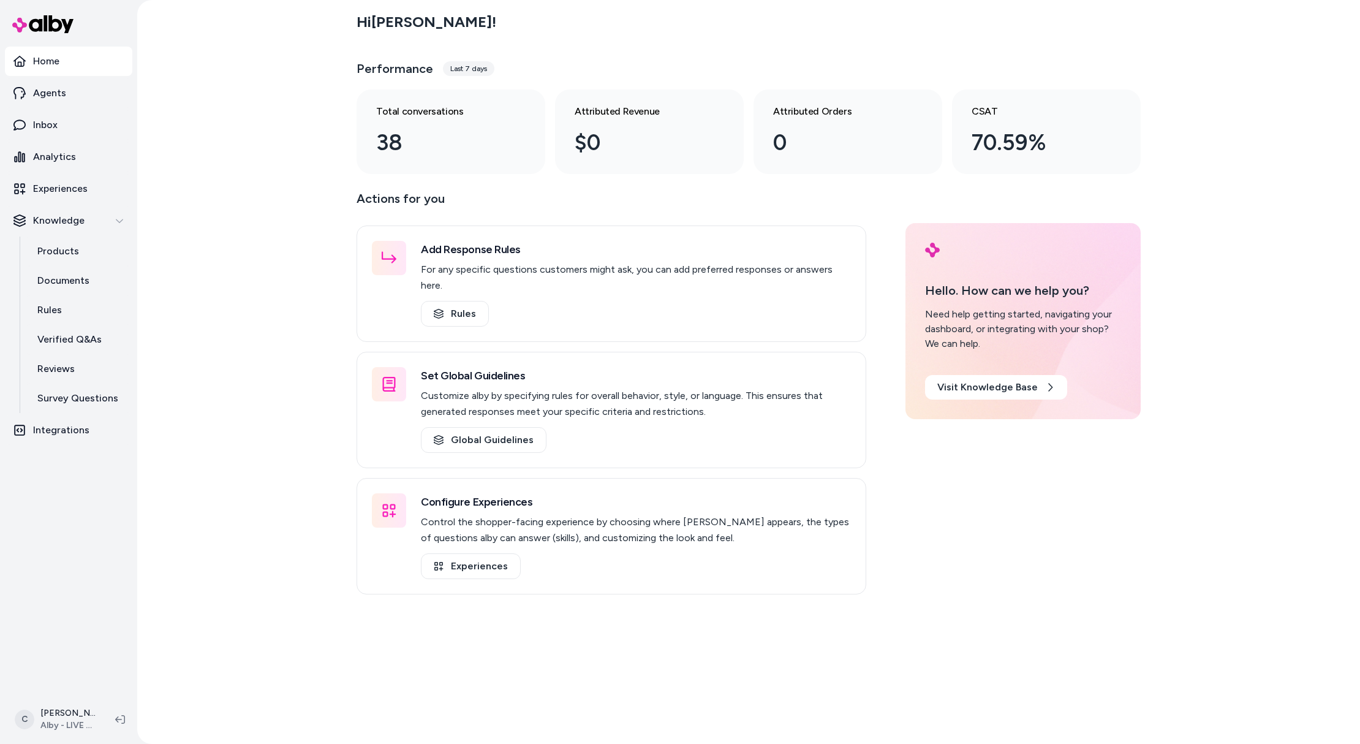  What do you see at coordinates (1023, 329) in the screenshot?
I see `div: Need help getting started, navigating your dashboard, or integrating with your shop? We can help.` at bounding box center [1023, 329].